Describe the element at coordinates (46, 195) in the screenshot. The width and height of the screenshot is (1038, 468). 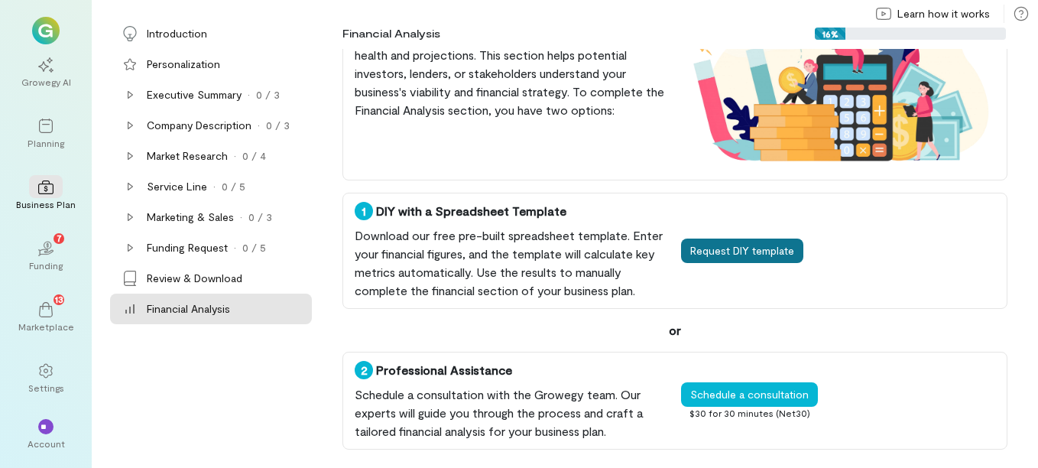
I see `a: Business Plan` at that location.